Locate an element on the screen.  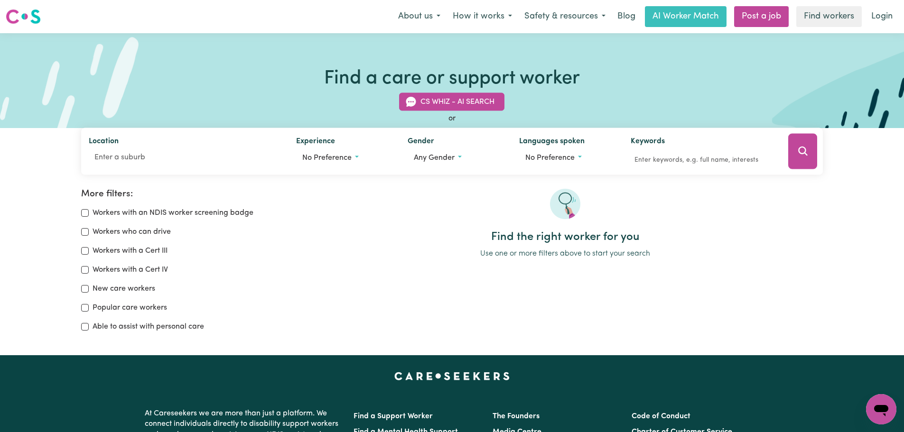
span: Any gender is located at coordinates (434, 158).